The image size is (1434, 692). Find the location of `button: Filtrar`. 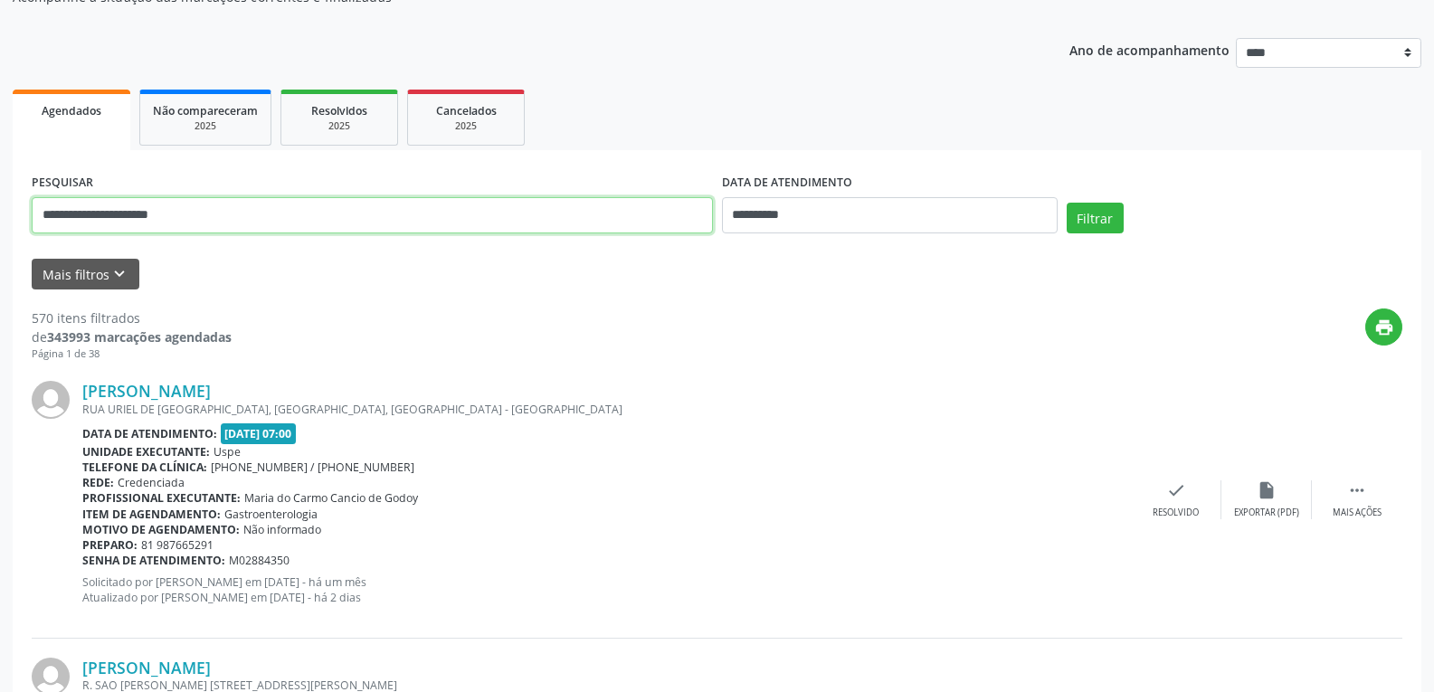

button: Filtrar is located at coordinates (1094, 218).